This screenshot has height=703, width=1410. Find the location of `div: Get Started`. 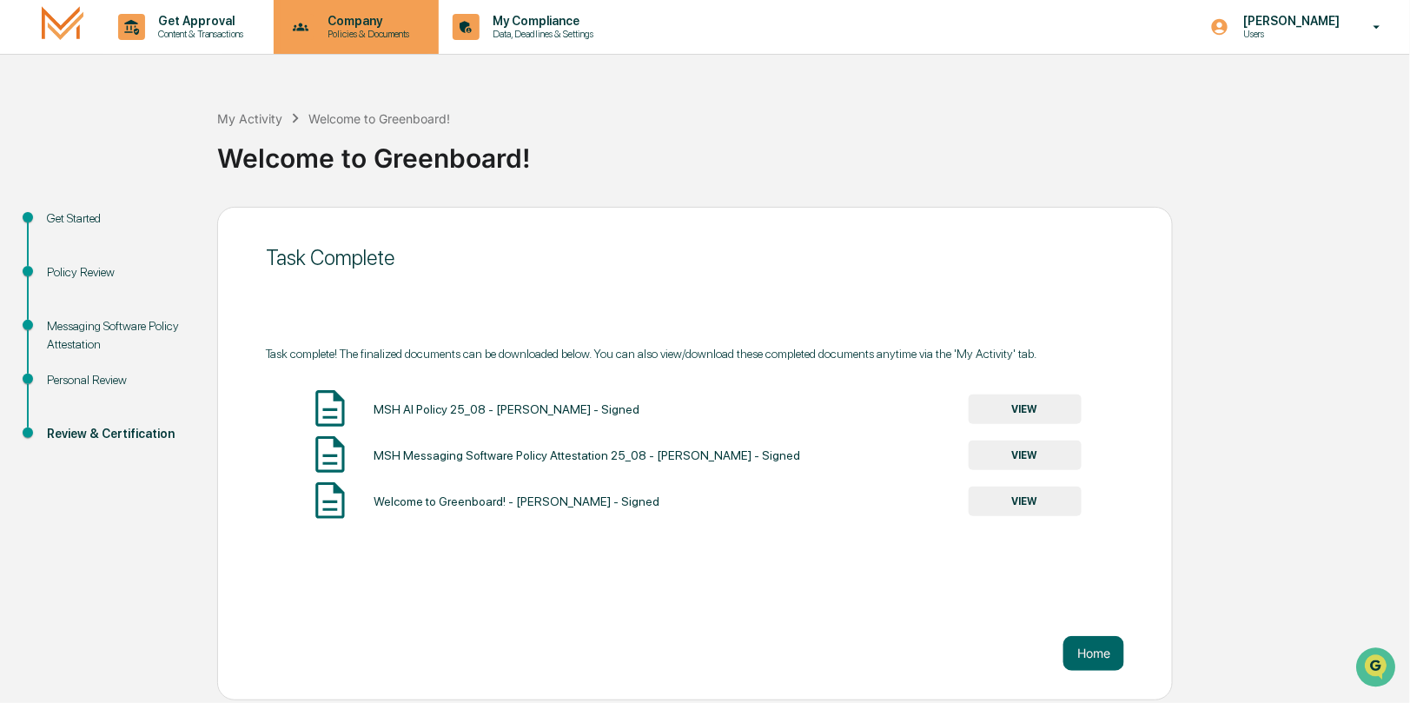

div: Get Started is located at coordinates (118, 218).